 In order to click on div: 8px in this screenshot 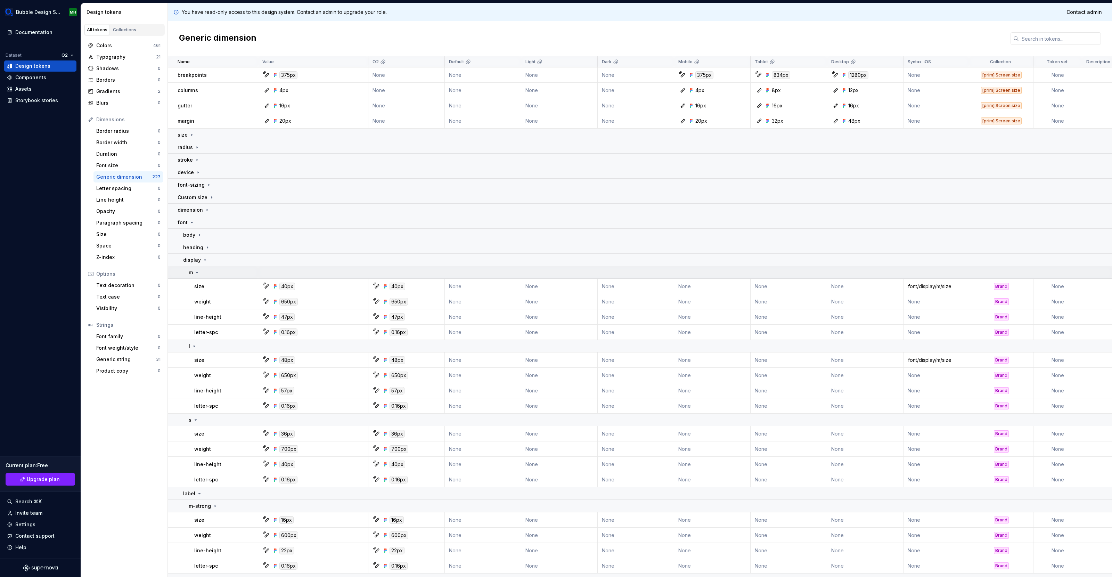, I will do `click(776, 90)`.